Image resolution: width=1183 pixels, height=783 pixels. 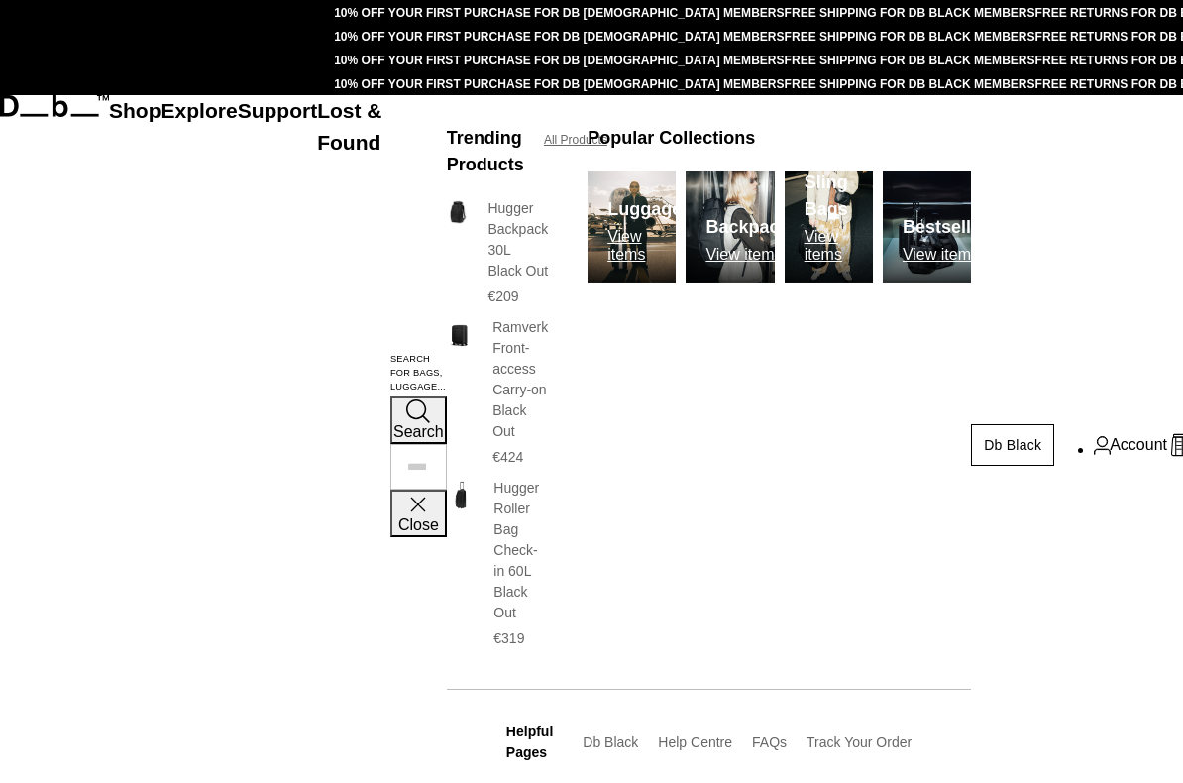 I want to click on span: €424, so click(x=507, y=457).